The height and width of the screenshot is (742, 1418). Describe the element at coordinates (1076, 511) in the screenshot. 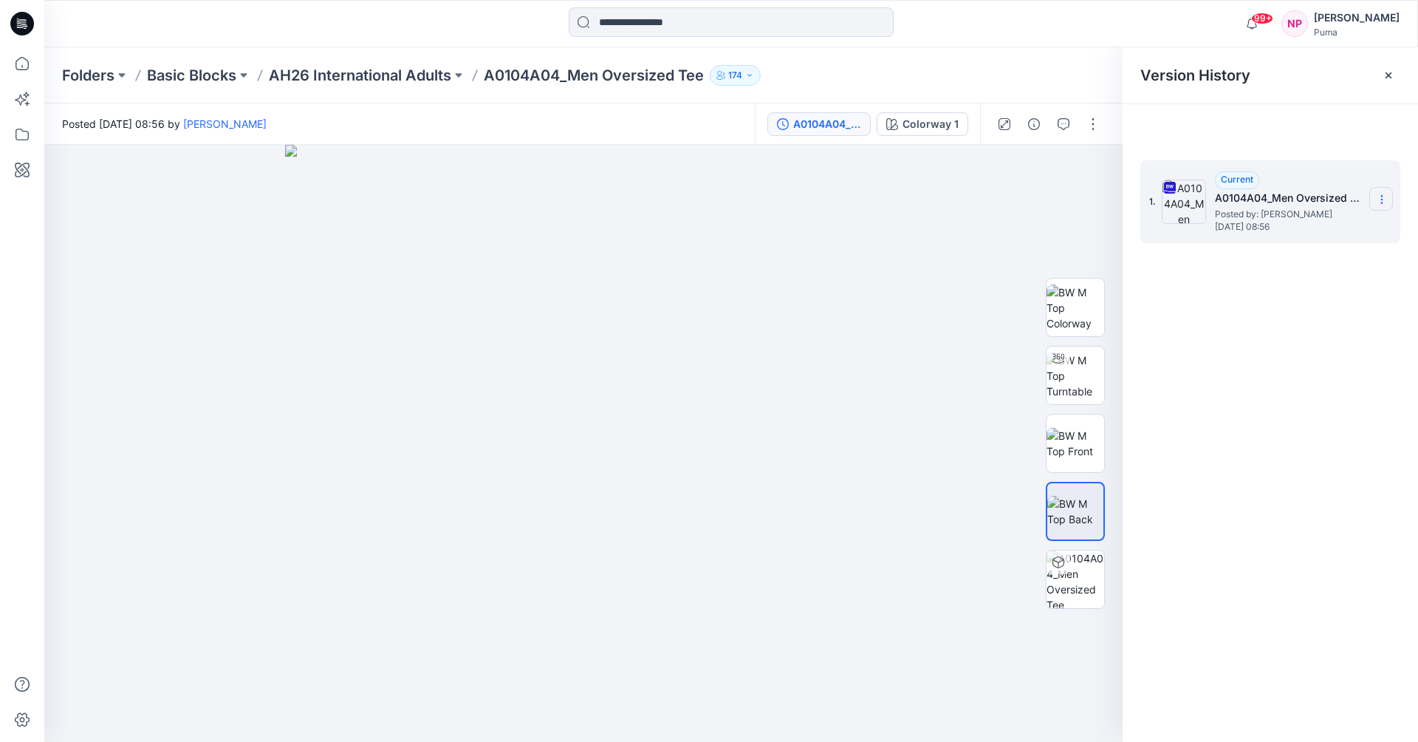

I see `img: BW M Top Back` at that location.